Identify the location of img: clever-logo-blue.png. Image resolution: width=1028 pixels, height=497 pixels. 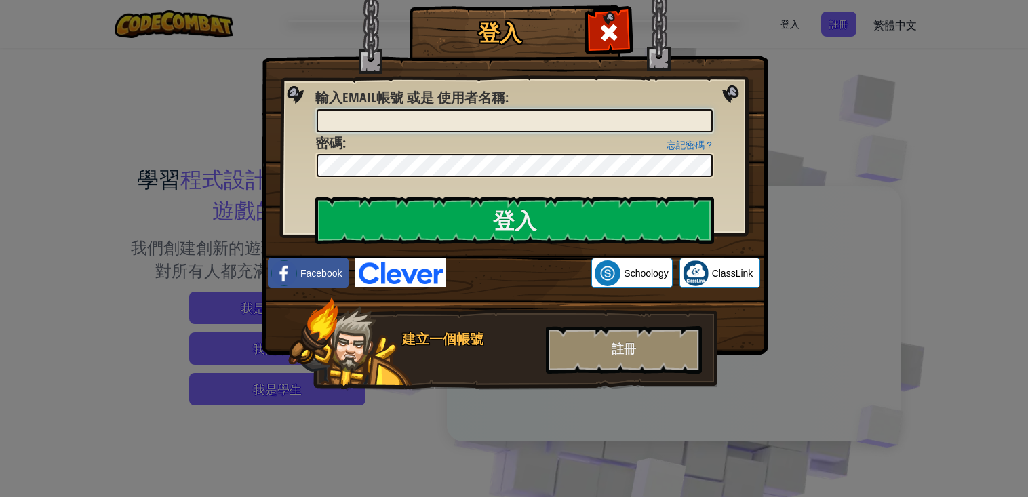
(401, 273).